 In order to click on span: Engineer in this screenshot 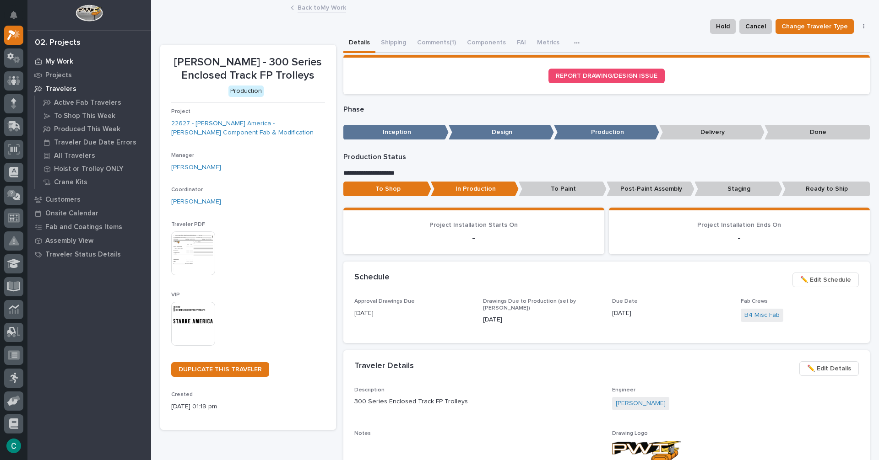, I will do `click(623, 390)`.